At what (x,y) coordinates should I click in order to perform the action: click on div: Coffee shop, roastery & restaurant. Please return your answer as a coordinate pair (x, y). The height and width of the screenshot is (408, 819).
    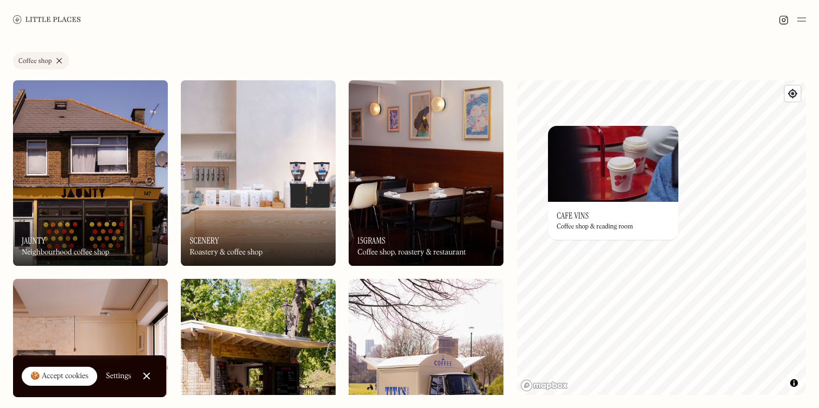
    Looking at the image, I should click on (411, 252).